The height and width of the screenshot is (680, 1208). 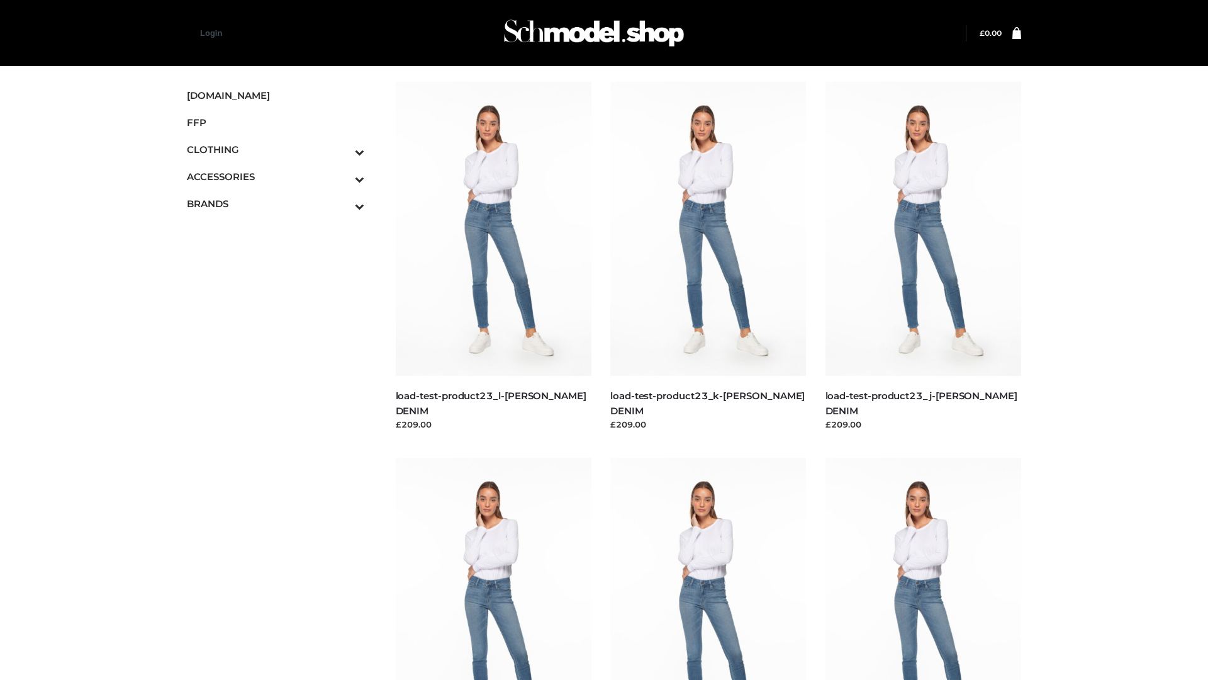 What do you see at coordinates (276, 149) in the screenshot?
I see `span: CLOTHING` at bounding box center [276, 149].